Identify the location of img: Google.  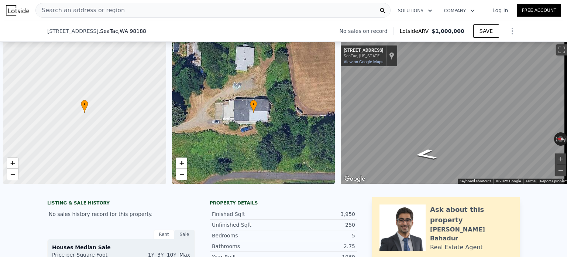
(355, 179).